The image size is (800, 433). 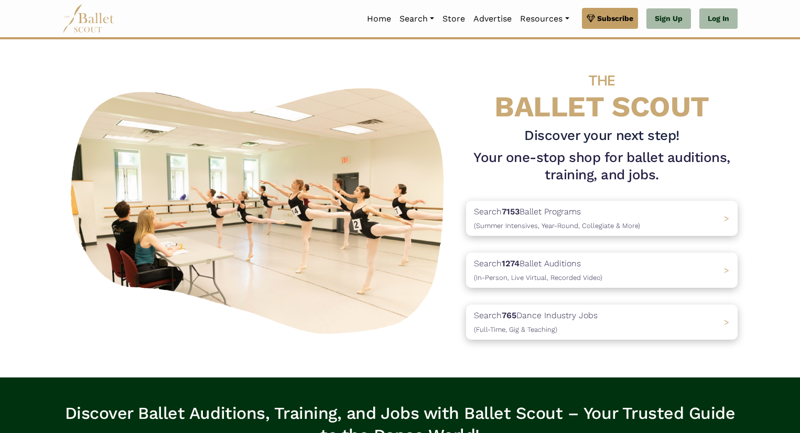 What do you see at coordinates (615, 18) in the screenshot?
I see `span: Subscribe` at bounding box center [615, 18].